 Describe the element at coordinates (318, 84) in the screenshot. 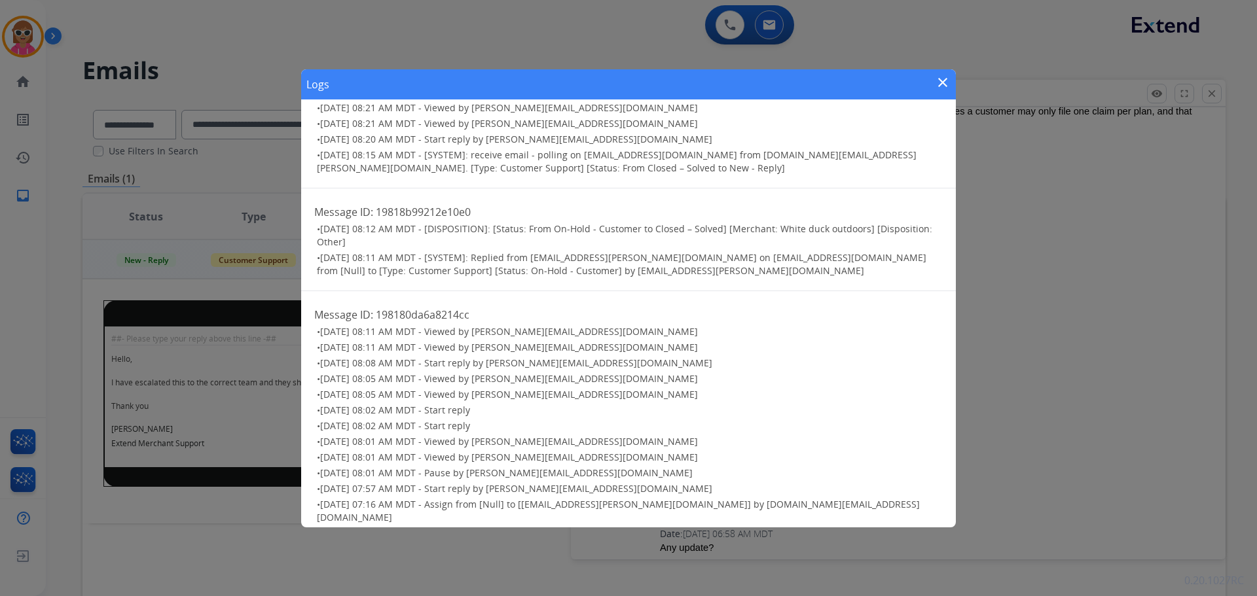

I see `h1: Logs` at that location.